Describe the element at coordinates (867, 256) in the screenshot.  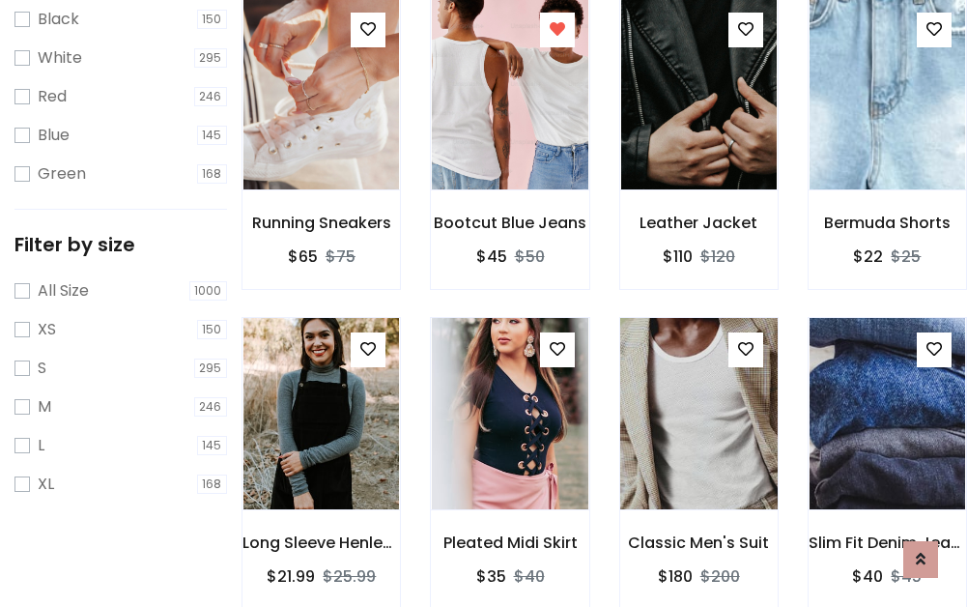
I see `h6: $22` at that location.